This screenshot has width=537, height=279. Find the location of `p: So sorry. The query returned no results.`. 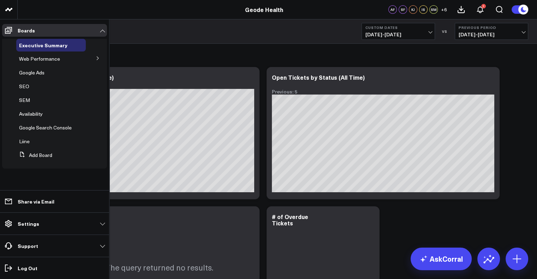

p: So sorry. The query returned no results. is located at coordinates (143, 268).